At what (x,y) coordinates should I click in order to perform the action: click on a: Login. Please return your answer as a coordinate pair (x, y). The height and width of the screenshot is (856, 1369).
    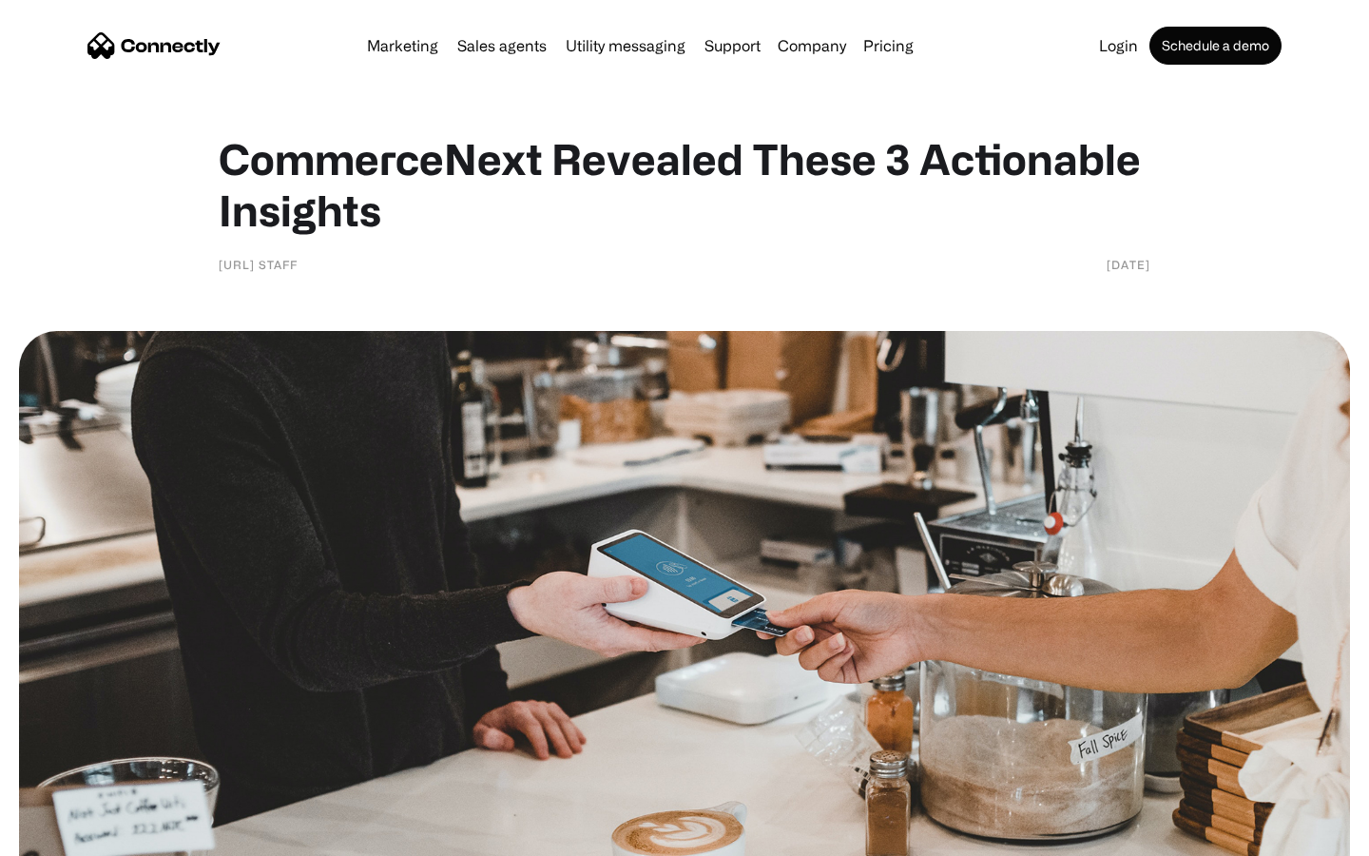
    Looking at the image, I should click on (1118, 46).